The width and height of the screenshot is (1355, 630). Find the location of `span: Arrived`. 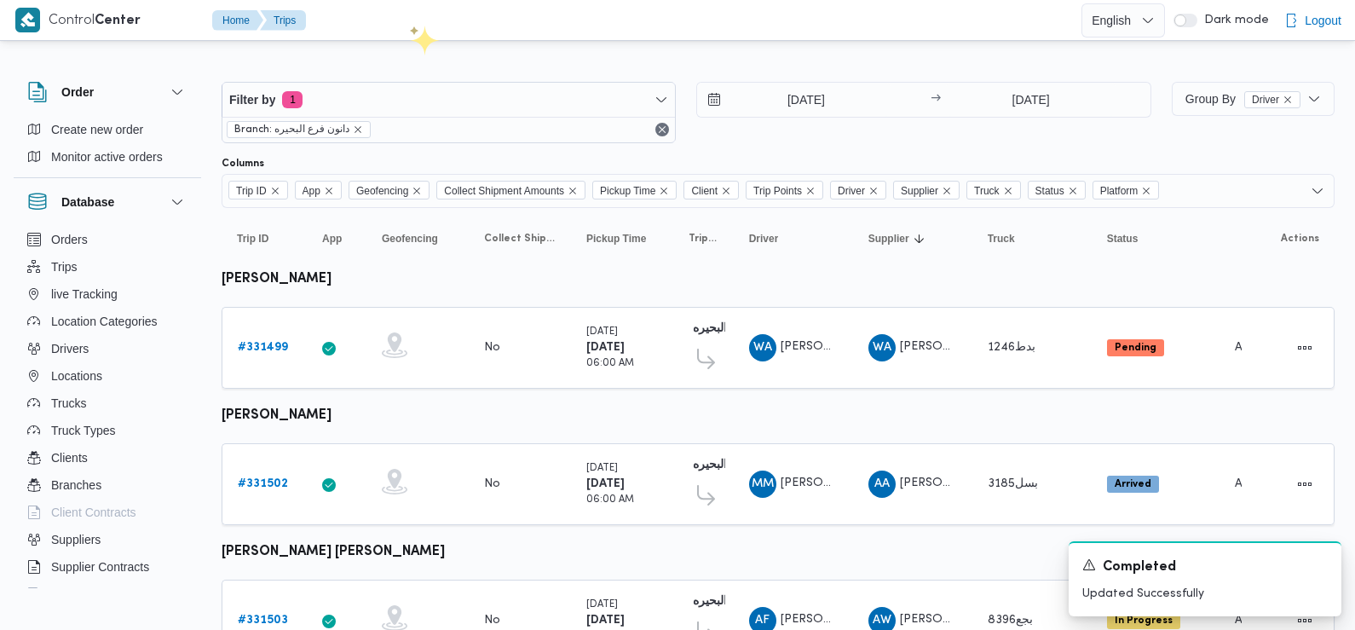

span: Arrived is located at coordinates (1133, 484).